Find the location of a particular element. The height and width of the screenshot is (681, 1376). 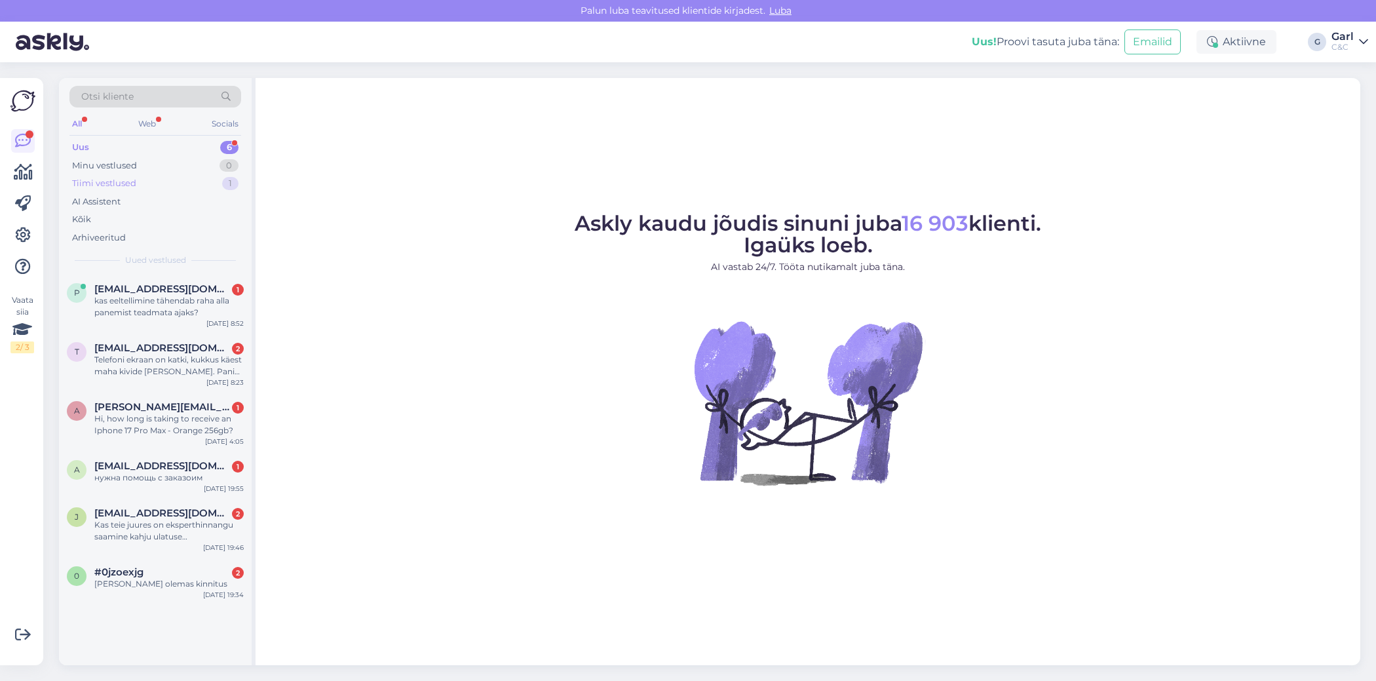

div: Socials is located at coordinates (225, 124).